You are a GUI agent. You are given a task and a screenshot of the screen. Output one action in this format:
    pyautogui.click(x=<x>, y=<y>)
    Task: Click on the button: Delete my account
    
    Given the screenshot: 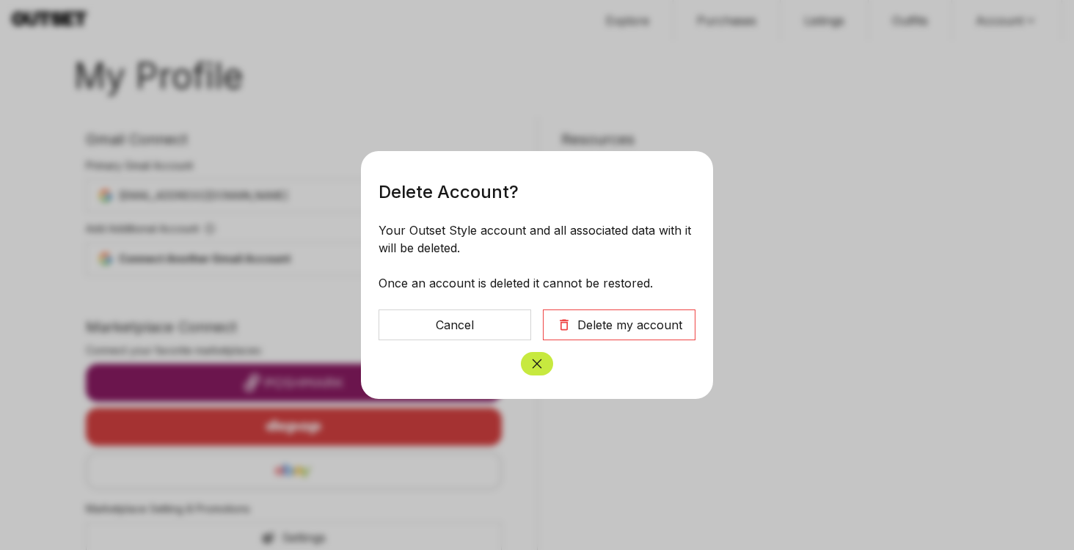 What is the action you would take?
    pyautogui.click(x=619, y=325)
    